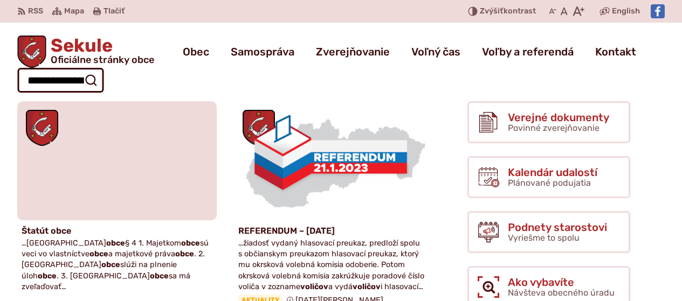  Describe the element at coordinates (549, 177) in the screenshot. I see `a: Kalendár udalostí Plánované podujatia` at that location.